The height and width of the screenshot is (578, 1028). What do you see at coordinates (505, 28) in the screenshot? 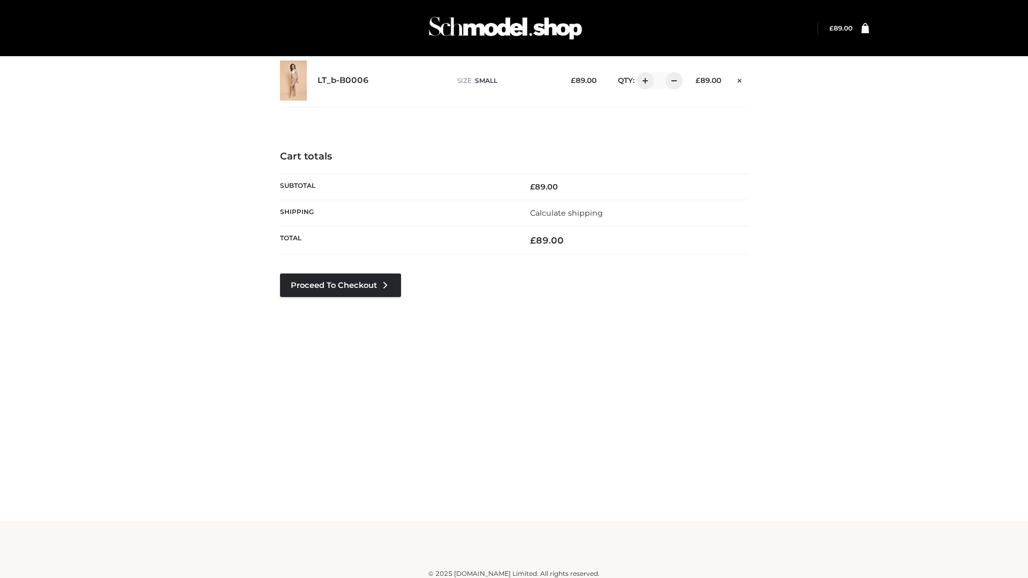
I see `a: Schmodel Admin 964` at bounding box center [505, 28].